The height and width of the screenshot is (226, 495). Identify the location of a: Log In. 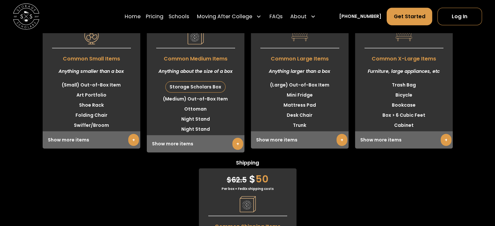
(460, 16).